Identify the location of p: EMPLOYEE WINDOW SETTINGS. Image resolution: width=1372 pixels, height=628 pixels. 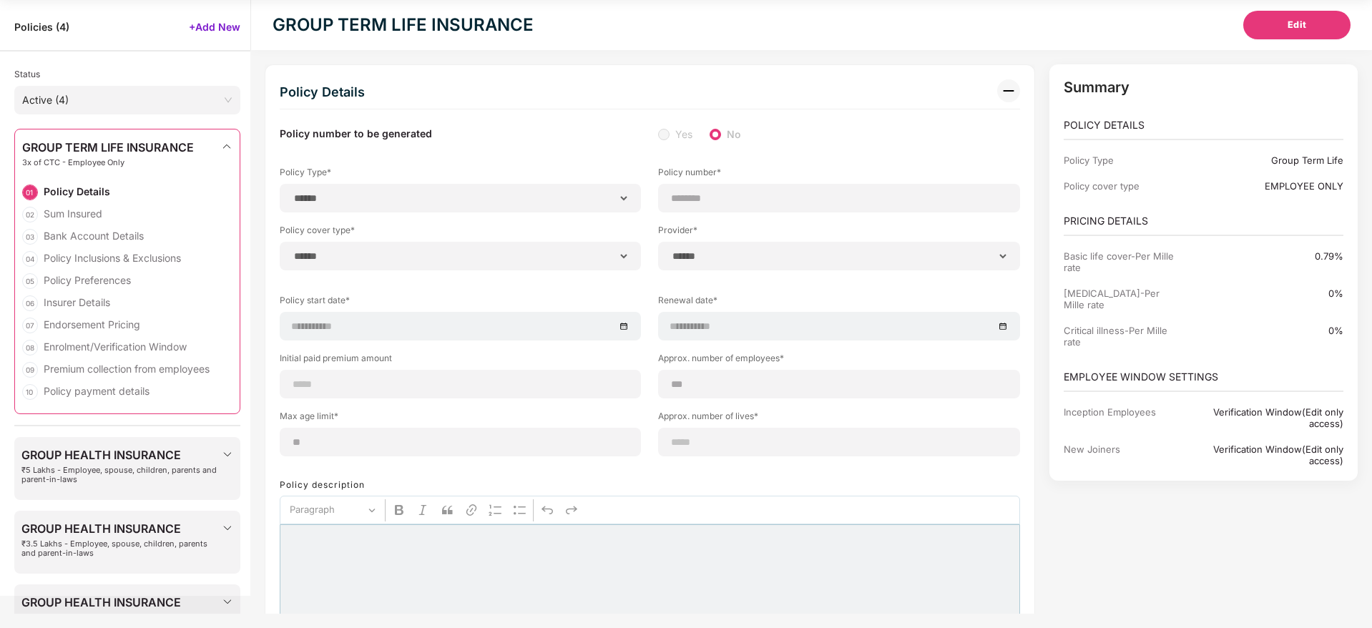
(1204, 377).